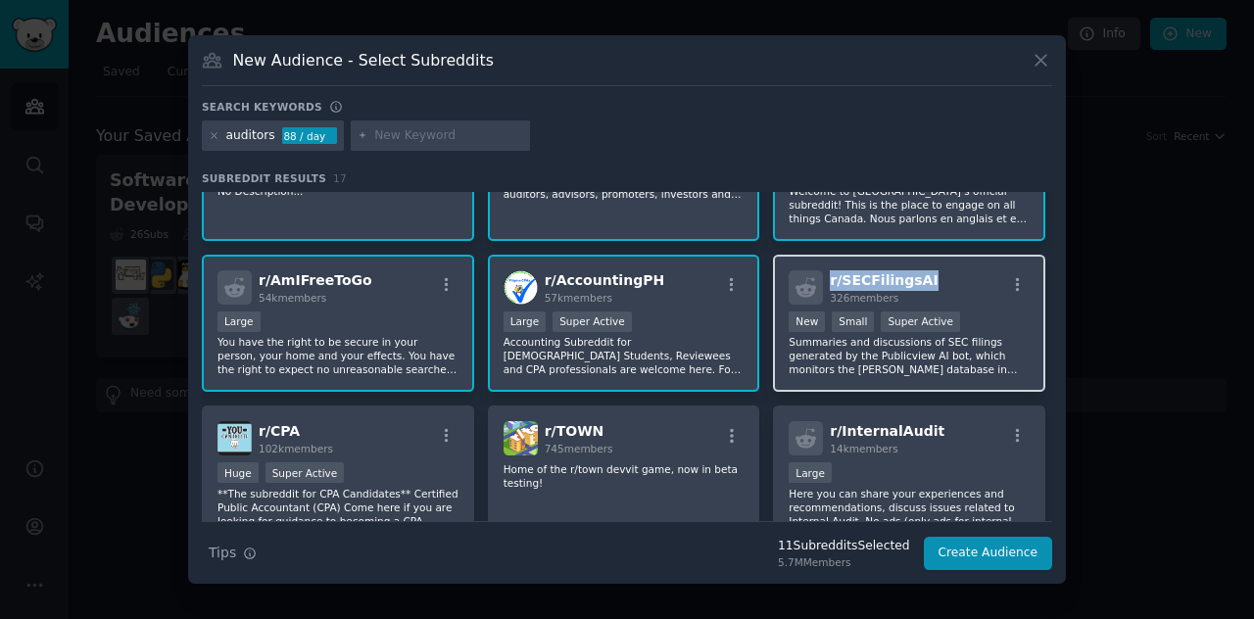  What do you see at coordinates (909, 508) in the screenshot?
I see `p: Here you can share your experiences and recommendations, discuss issues related to Internal Audit...` at bounding box center [909, 508].